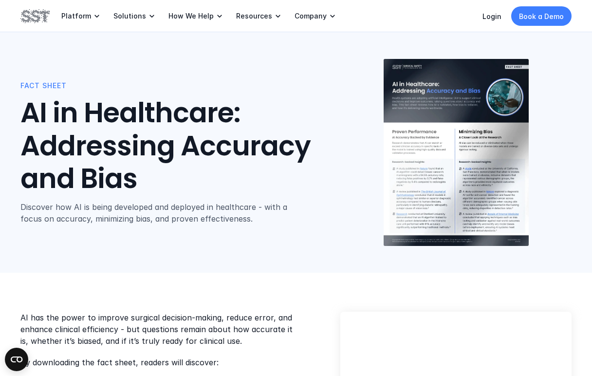  What do you see at coordinates (164, 213) in the screenshot?
I see `p: Discover how AI is being developed and deployed in healthcare - with a focus on accuracy, minimiz...` at bounding box center [164, 213].